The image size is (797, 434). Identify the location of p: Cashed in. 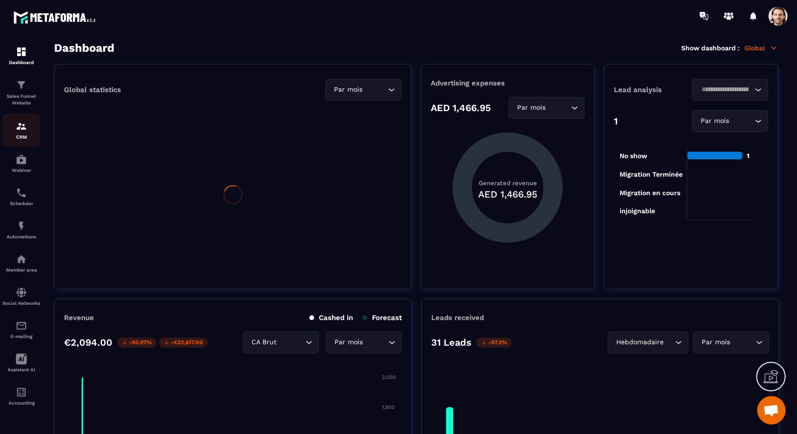
(331, 317).